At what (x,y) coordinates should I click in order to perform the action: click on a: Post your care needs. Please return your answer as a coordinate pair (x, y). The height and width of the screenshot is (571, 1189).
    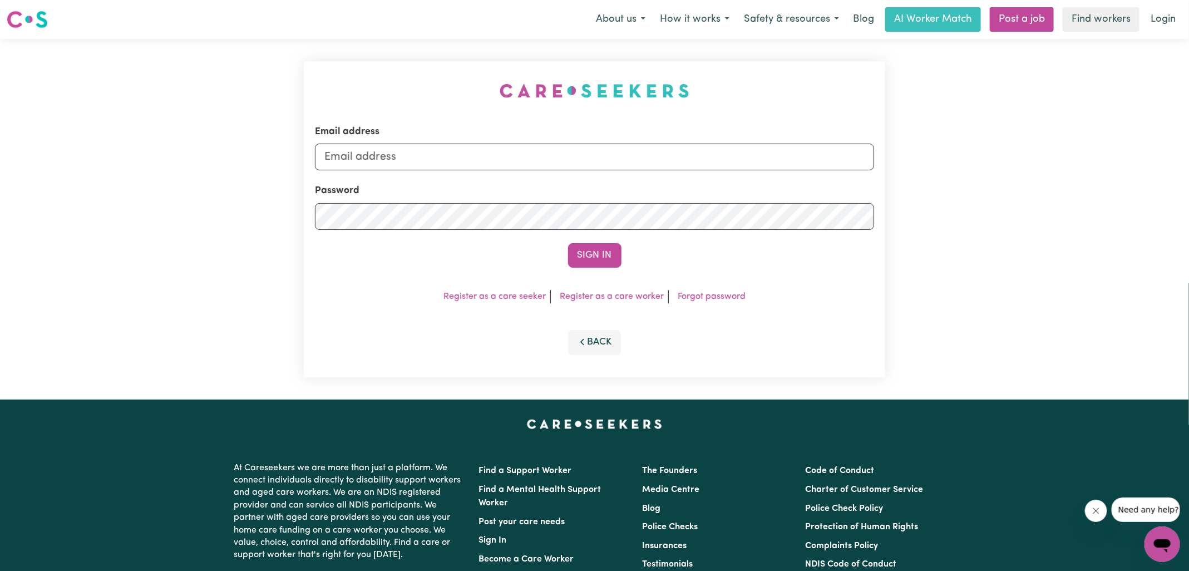
    Looking at the image, I should click on (522, 522).